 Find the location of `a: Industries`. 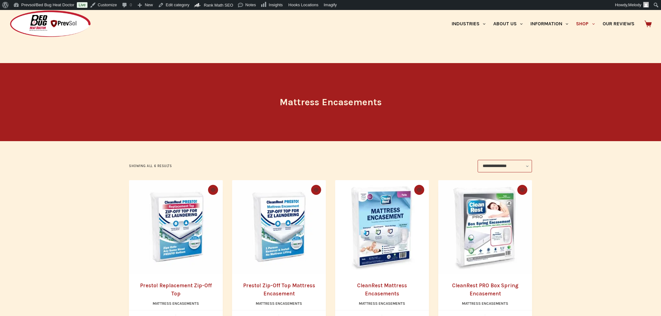

a: Industries is located at coordinates (469, 24).